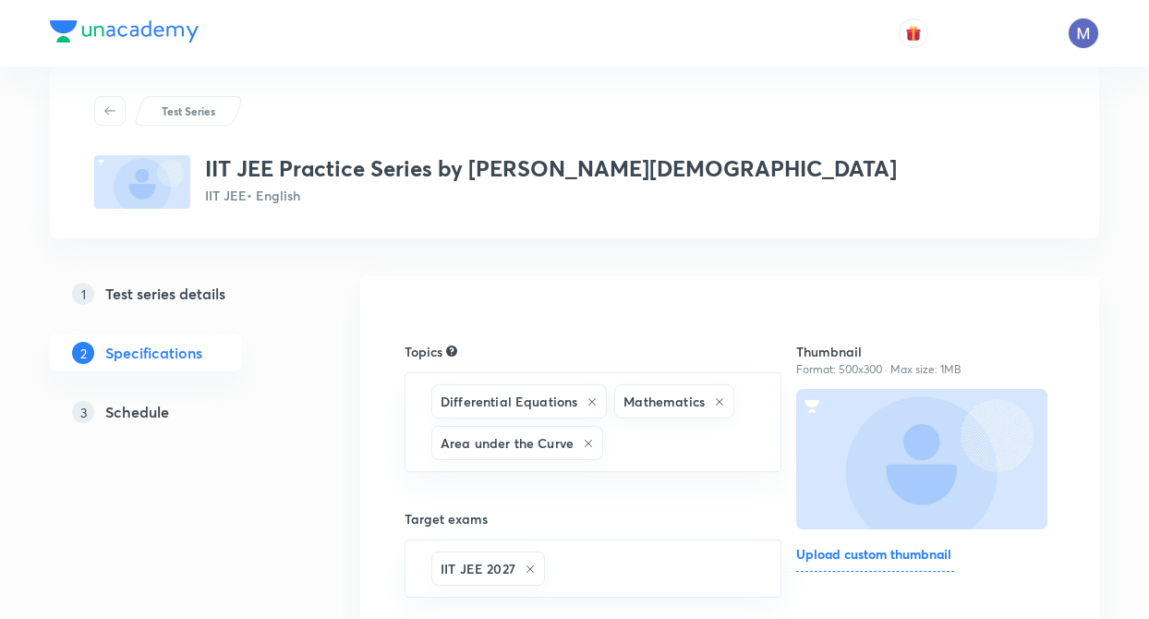  I want to click on p: 3, so click(83, 412).